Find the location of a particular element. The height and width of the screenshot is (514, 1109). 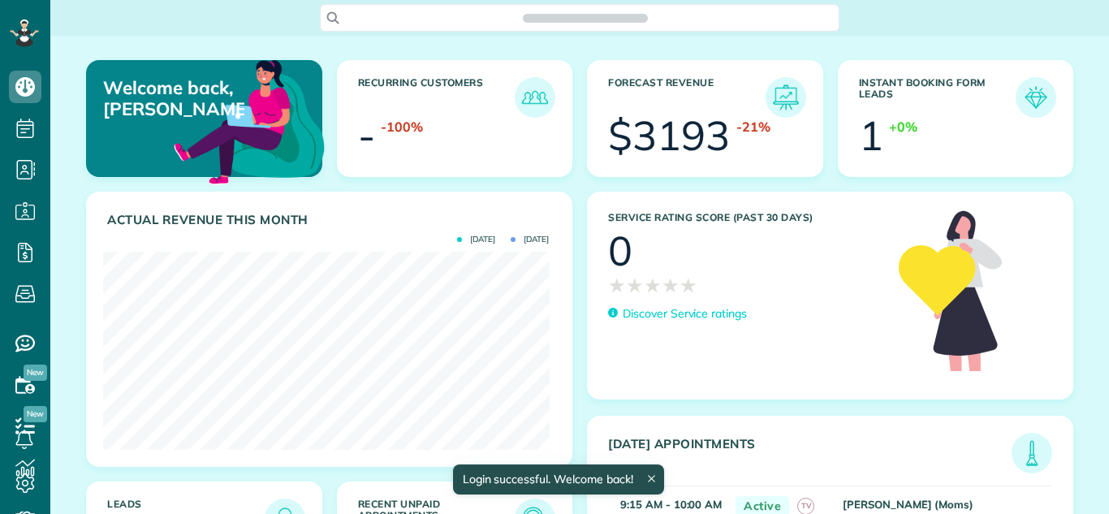

div: -100% is located at coordinates (402, 127).